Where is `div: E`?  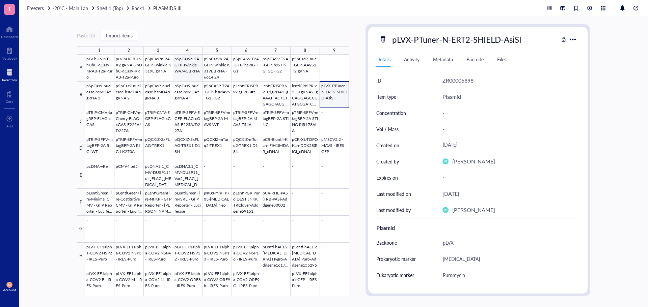
div: E is located at coordinates (81, 176).